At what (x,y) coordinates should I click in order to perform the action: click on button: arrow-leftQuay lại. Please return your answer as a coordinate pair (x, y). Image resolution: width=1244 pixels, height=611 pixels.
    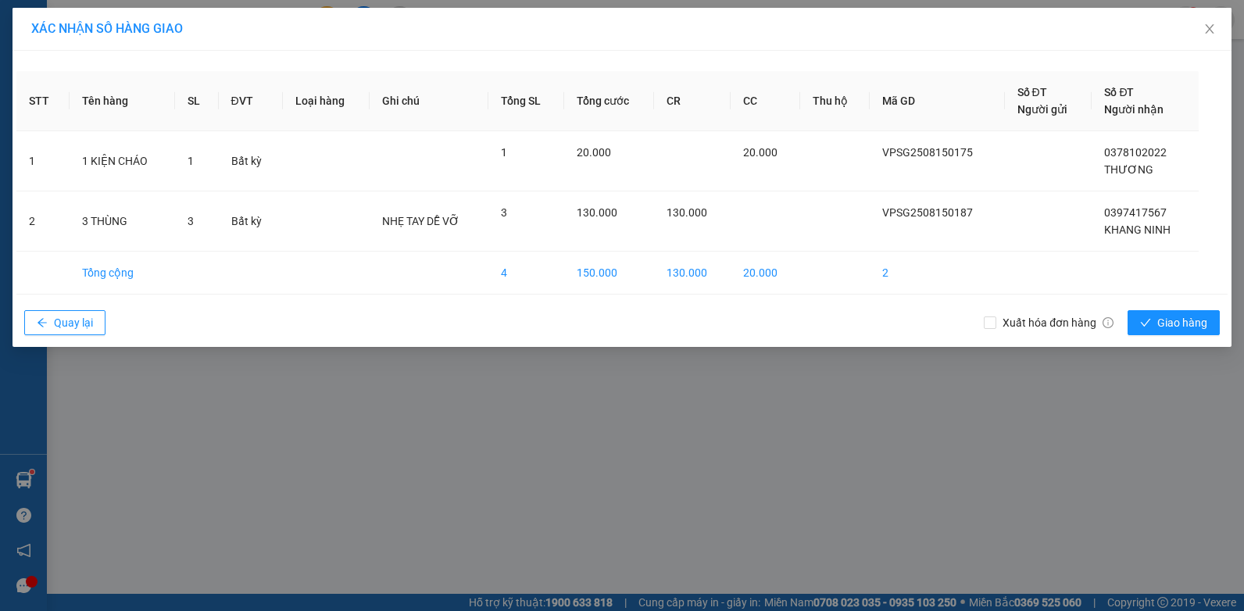
    Looking at the image, I should click on (65, 323).